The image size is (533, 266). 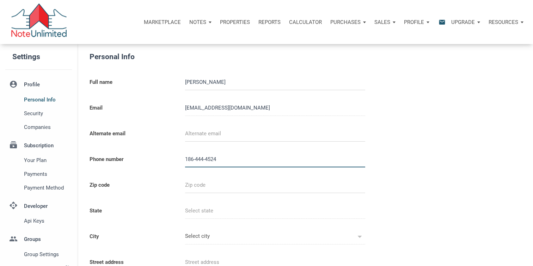 I want to click on a: Security, so click(x=38, y=113).